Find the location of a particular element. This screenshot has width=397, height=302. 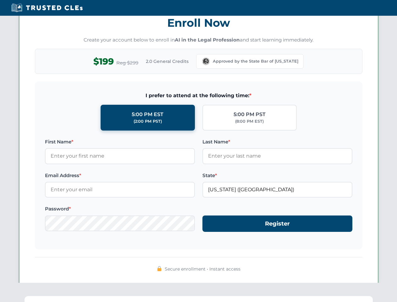

label: State is located at coordinates (278, 176).